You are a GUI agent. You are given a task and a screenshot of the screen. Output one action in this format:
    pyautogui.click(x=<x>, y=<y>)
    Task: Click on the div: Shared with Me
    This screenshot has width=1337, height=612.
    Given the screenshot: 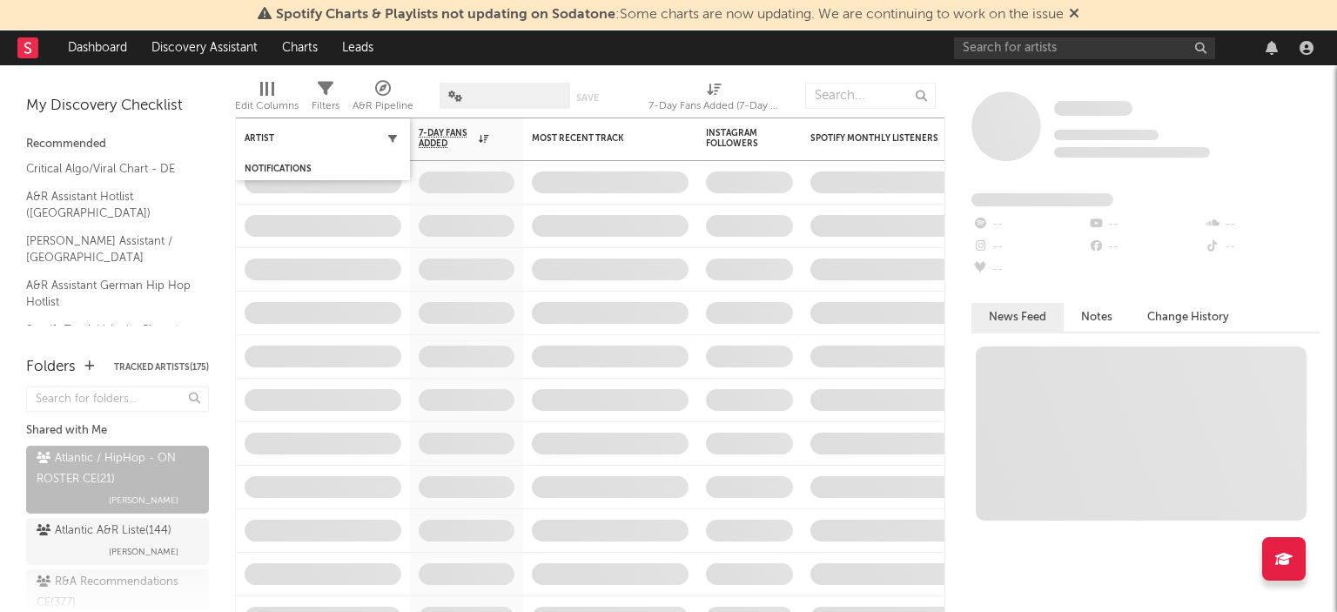 What is the action you would take?
    pyautogui.click(x=118, y=431)
    